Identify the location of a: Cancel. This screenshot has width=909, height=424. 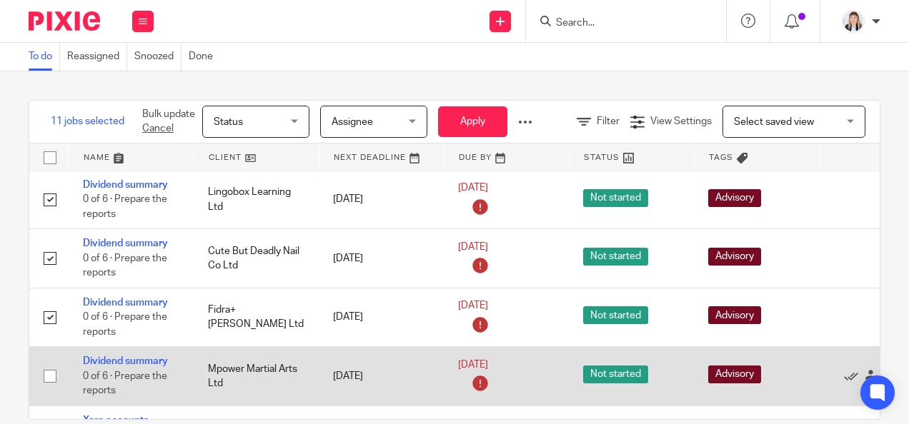
(158, 129).